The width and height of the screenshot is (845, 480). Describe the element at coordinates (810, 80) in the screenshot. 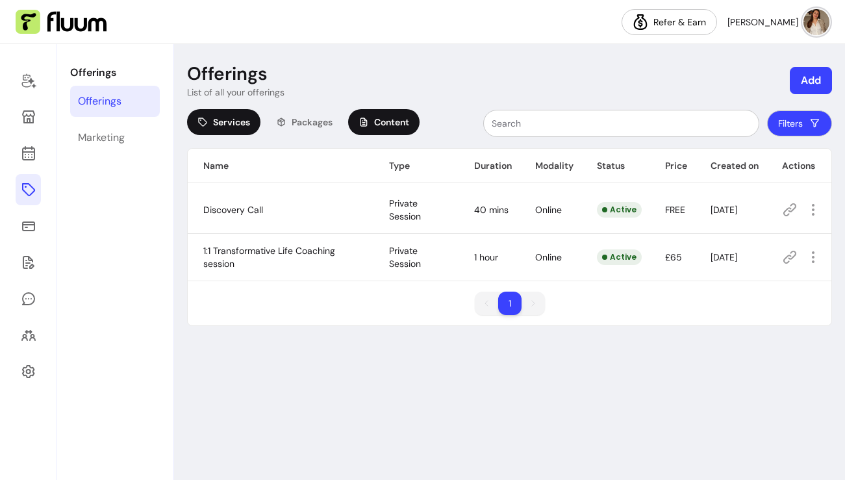

I see `button: Add` at that location.